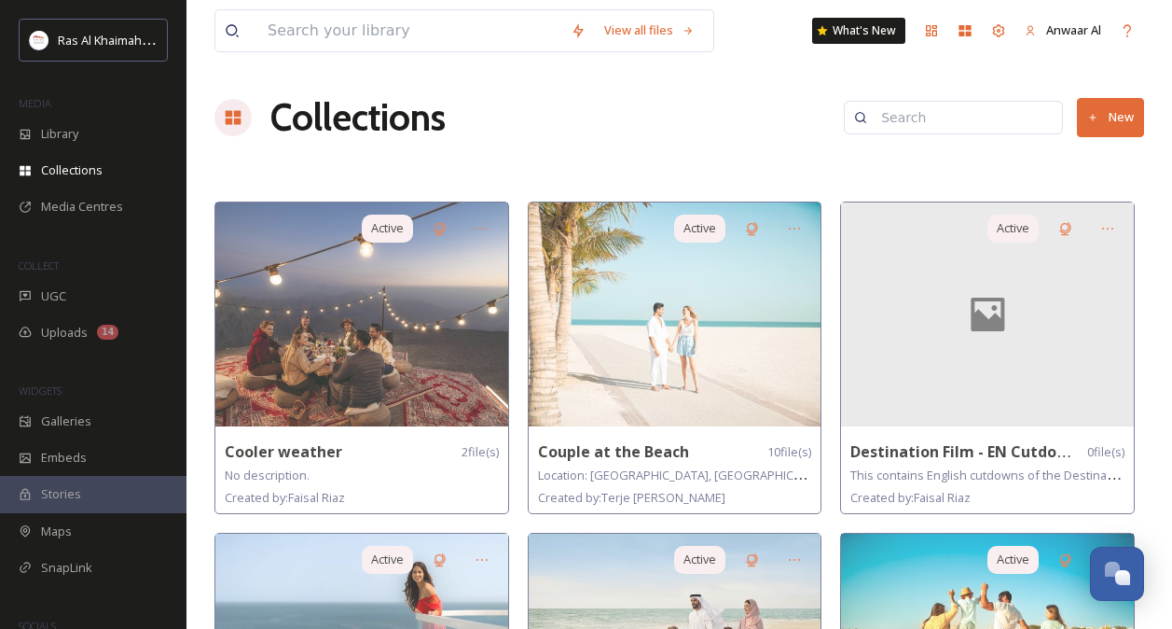 This screenshot has height=629, width=1172. What do you see at coordinates (38, 265) in the screenshot?
I see `span: COLLECT` at bounding box center [38, 265].